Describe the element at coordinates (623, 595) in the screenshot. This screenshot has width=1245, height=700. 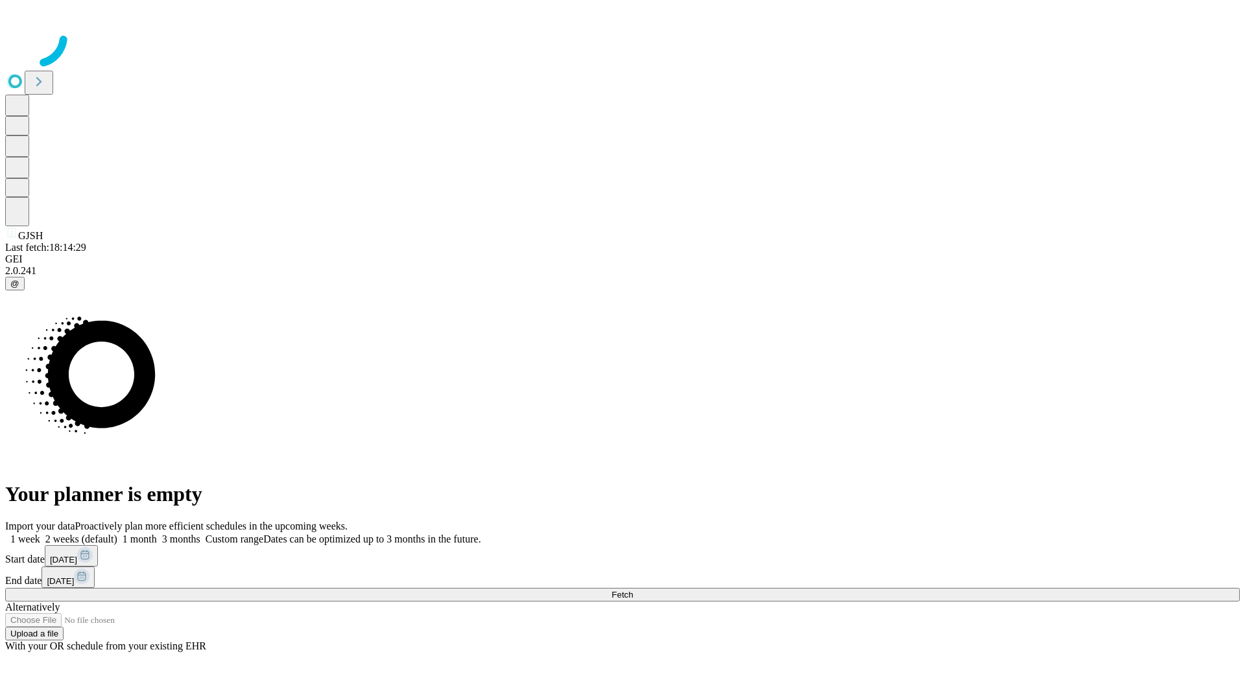
I see `button: Fetch` at that location.